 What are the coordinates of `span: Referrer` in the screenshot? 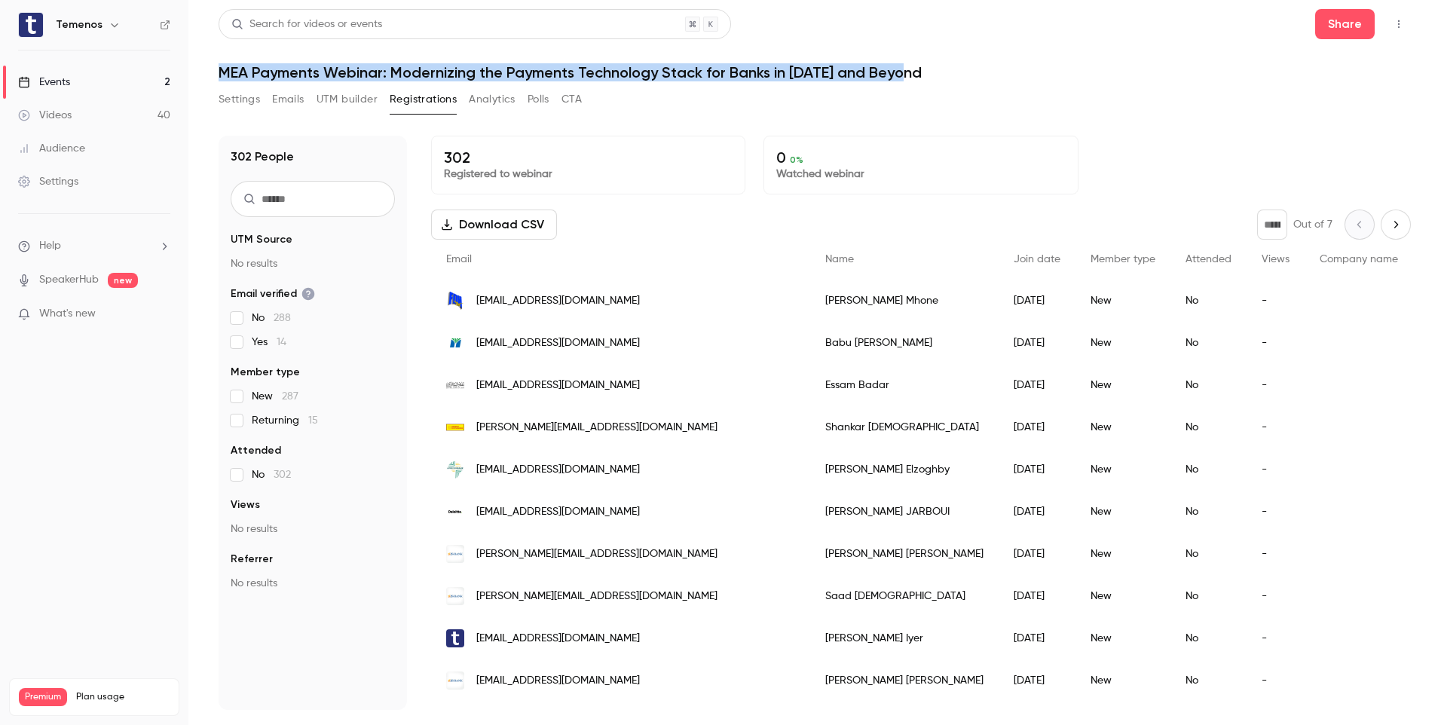 It's located at (252, 559).